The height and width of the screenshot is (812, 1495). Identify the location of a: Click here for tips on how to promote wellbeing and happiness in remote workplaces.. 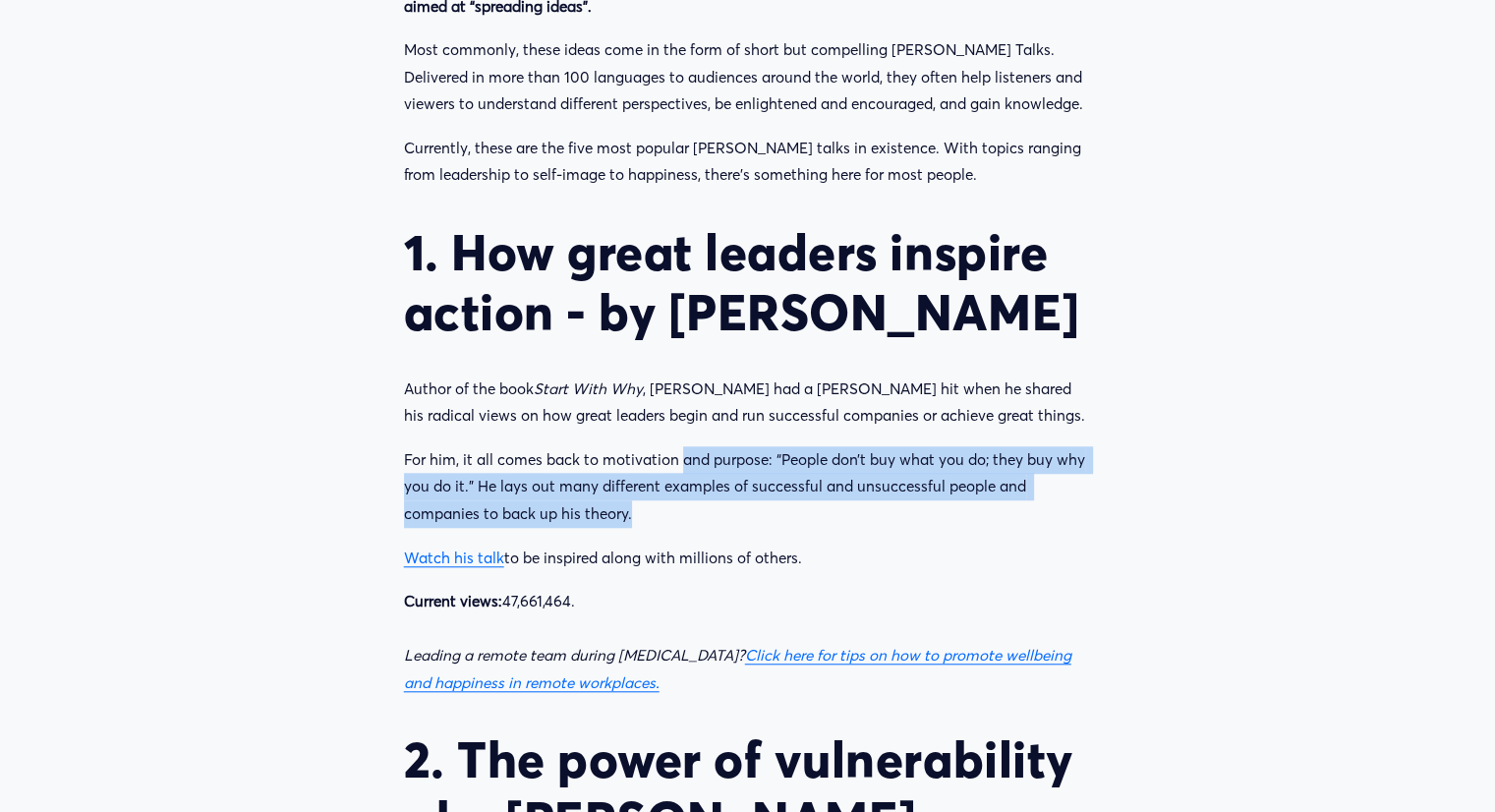
(737, 668).